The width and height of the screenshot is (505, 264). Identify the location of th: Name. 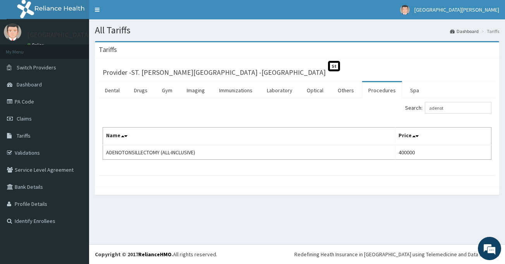
(249, 136).